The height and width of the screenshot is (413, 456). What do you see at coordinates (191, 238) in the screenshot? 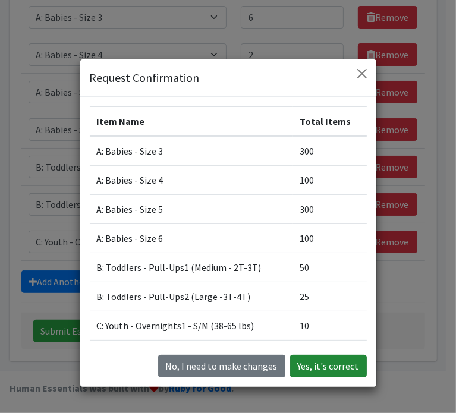
I see `td: A: Babies - Size 6` at bounding box center [191, 238].